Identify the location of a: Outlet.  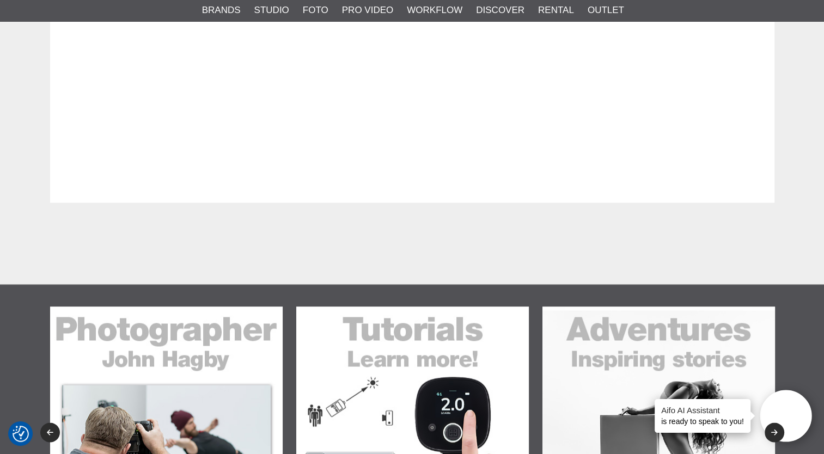
(606, 10).